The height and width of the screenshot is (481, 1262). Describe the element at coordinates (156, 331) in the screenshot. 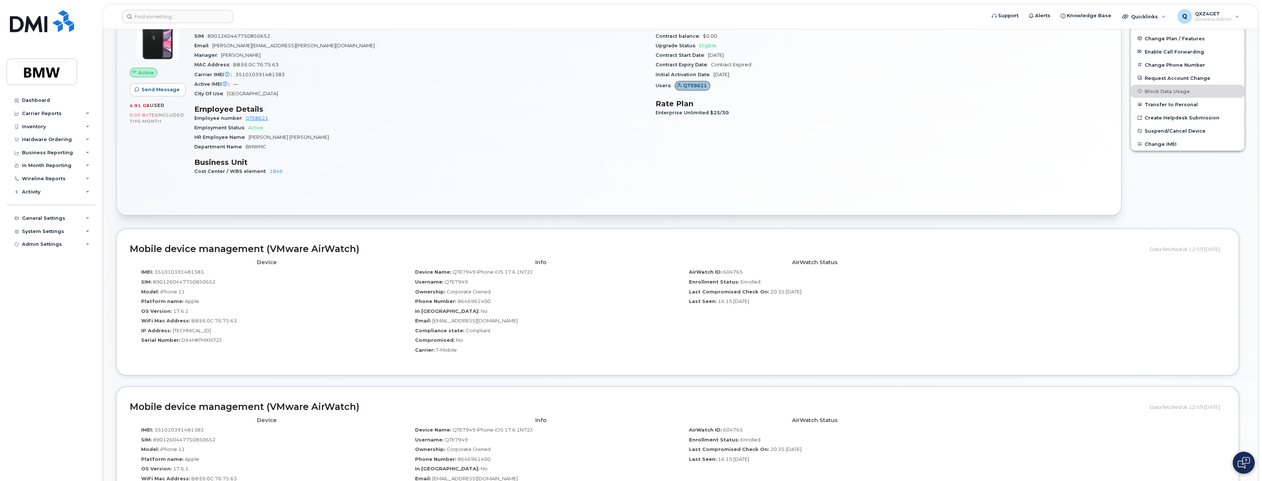

I see `label: IP Address:` at that location.